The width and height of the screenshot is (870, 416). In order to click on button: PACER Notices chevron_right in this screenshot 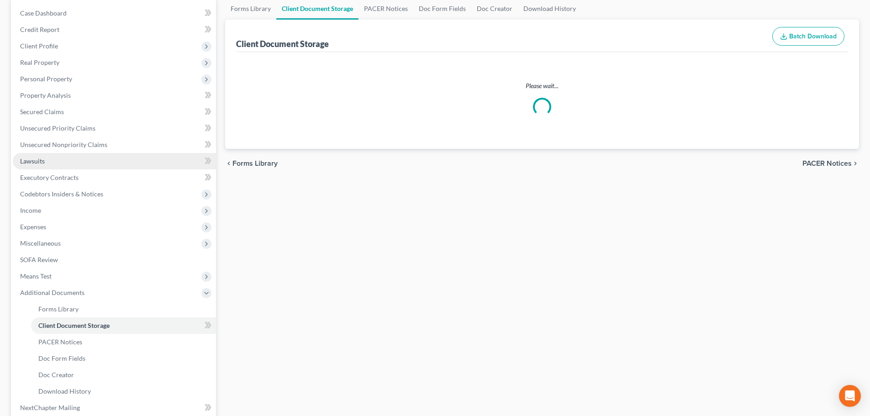, I will do `click(831, 164)`.